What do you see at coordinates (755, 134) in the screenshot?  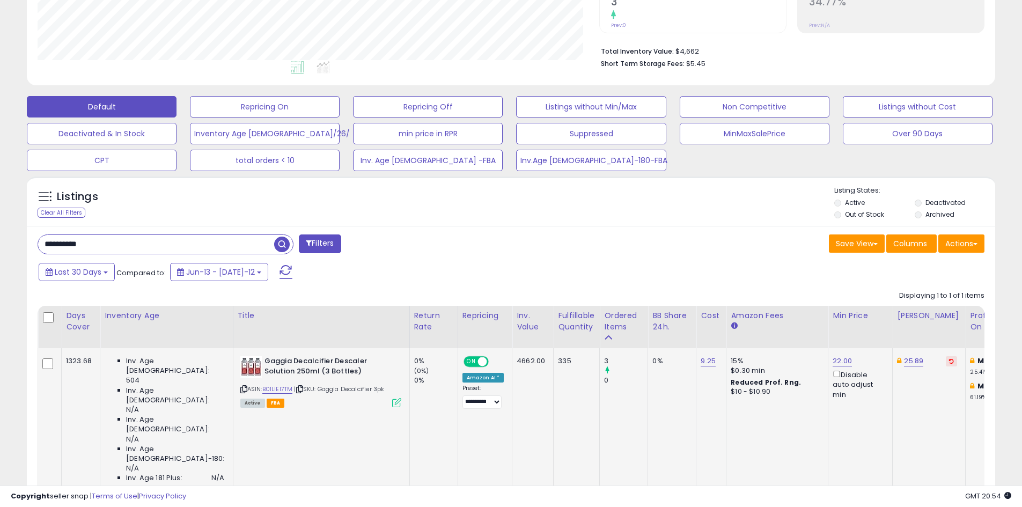 I see `button: MinMaxSalePrice` at bounding box center [755, 134].